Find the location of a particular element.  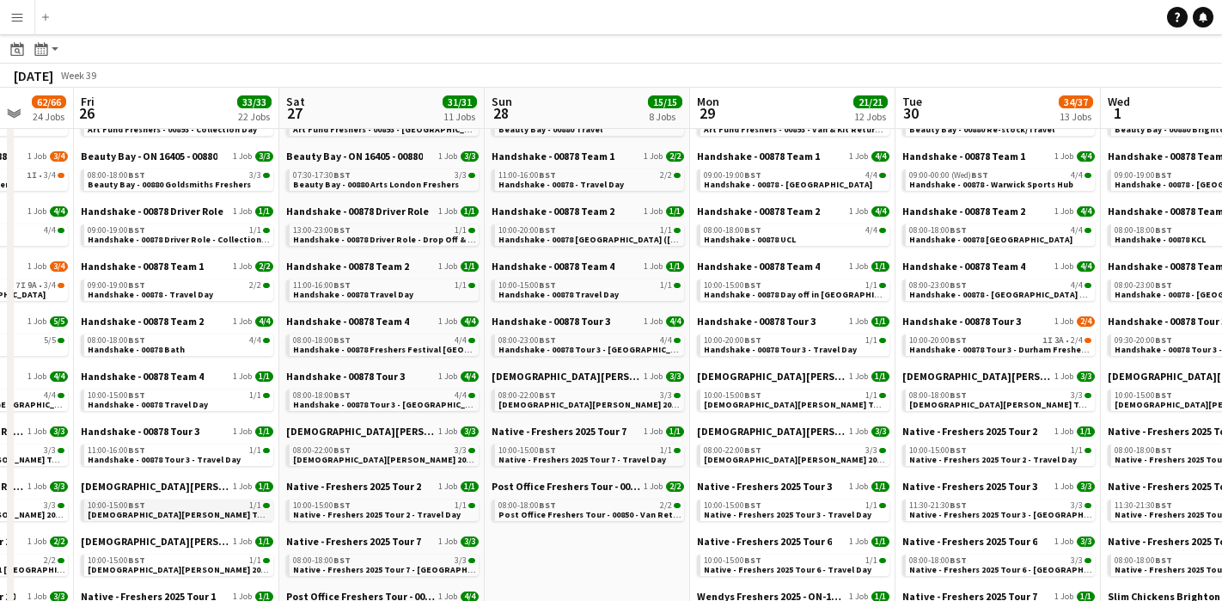

div: Handshake - 00878 Team 41 Job1/110:00-15:00BST1/1Handshake - 00878 Travel Day is located at coordinates (177, 397).